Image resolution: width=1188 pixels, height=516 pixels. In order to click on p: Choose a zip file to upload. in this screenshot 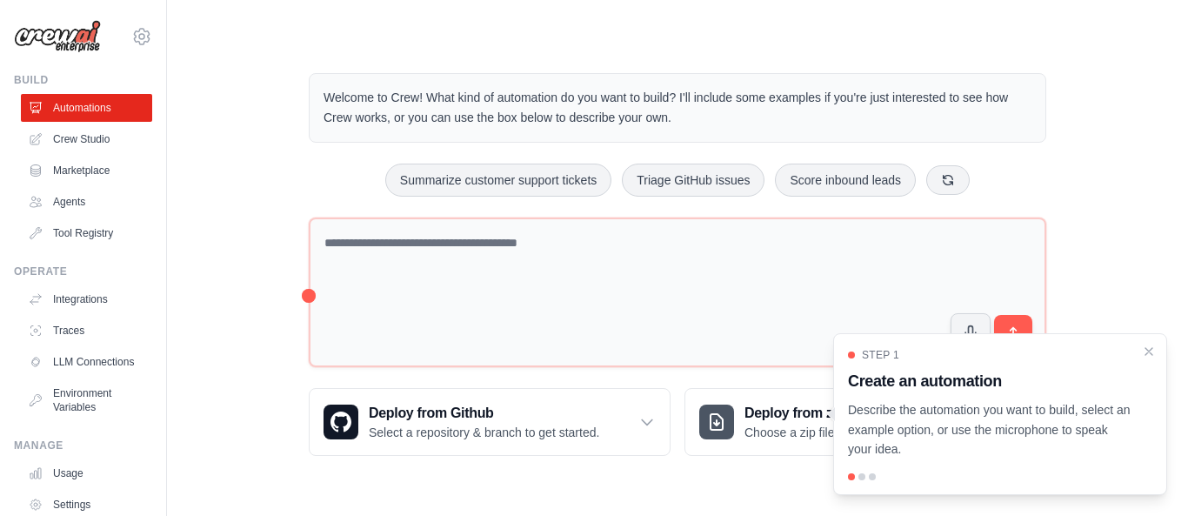, I will do `click(818, 432)`.